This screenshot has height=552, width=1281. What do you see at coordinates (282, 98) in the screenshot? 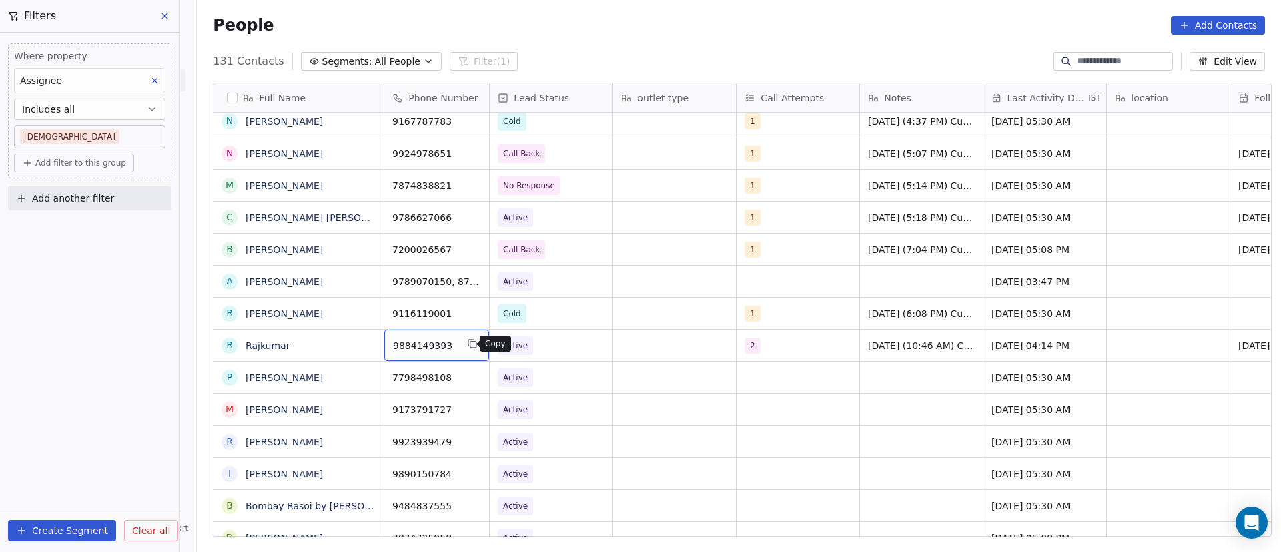
I see `span: Full Name` at bounding box center [282, 98].